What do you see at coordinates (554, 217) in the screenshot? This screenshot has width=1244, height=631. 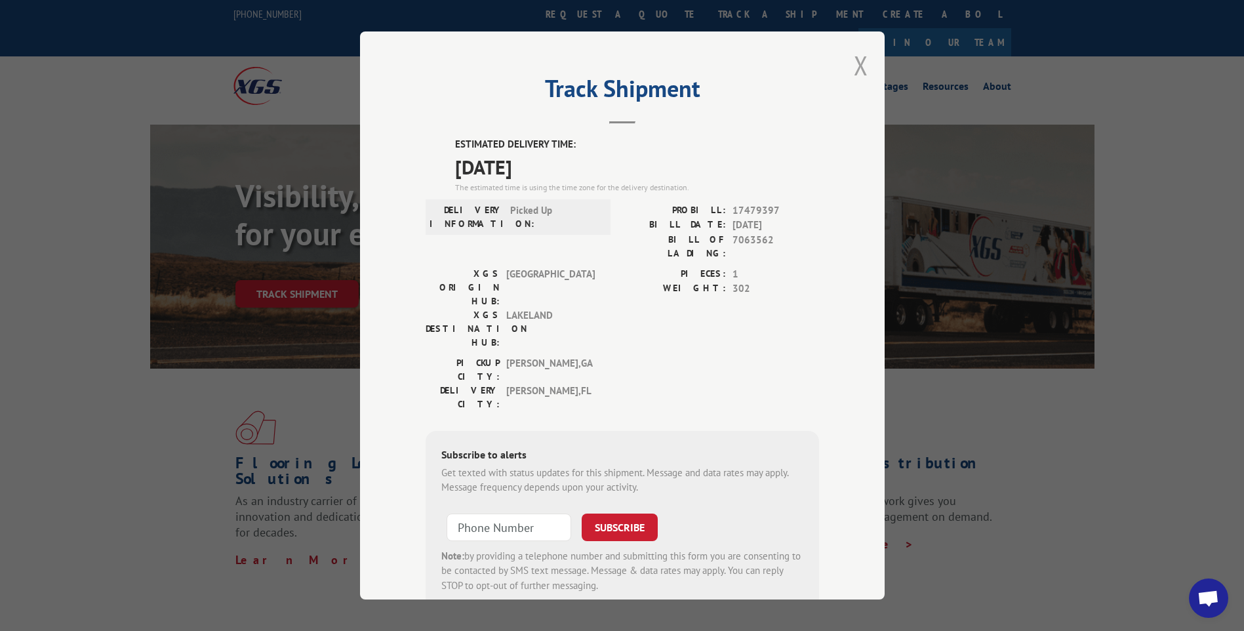 I see `span: Picked Up` at bounding box center [554, 217].